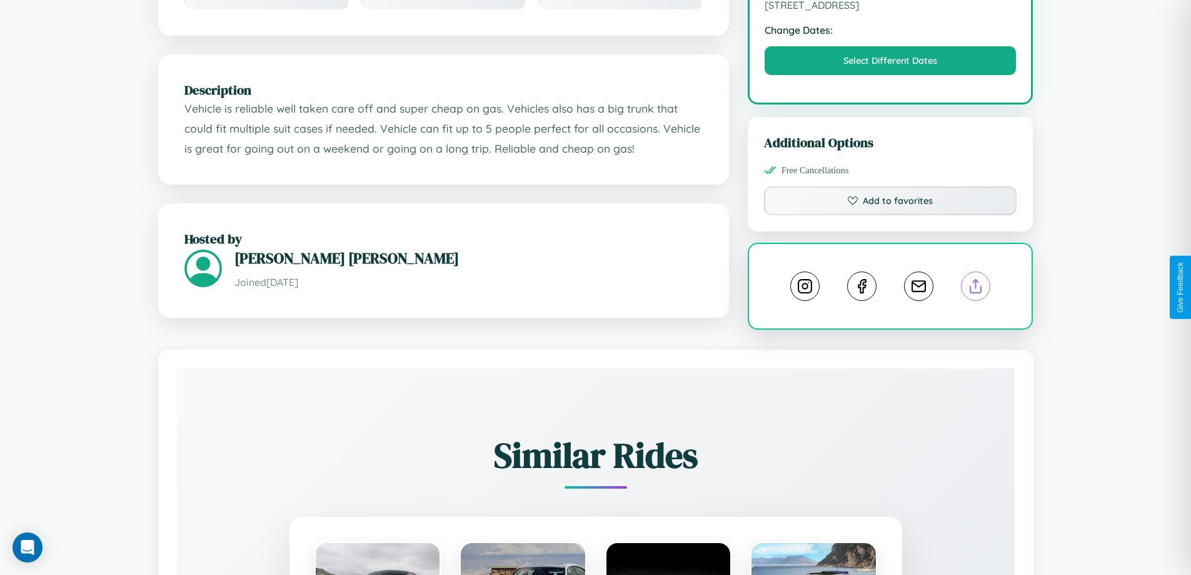 The image size is (1191, 575). Describe the element at coordinates (815, 170) in the screenshot. I see `span: Free Cancellations` at that location.